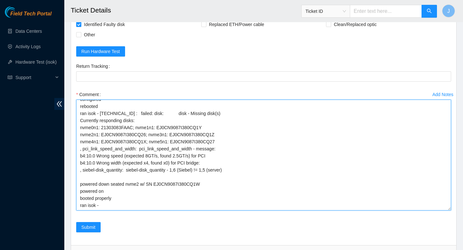 This screenshot has height=250, width=463. Describe the element at coordinates (34, 77) in the screenshot. I see `span: Support` at that location.